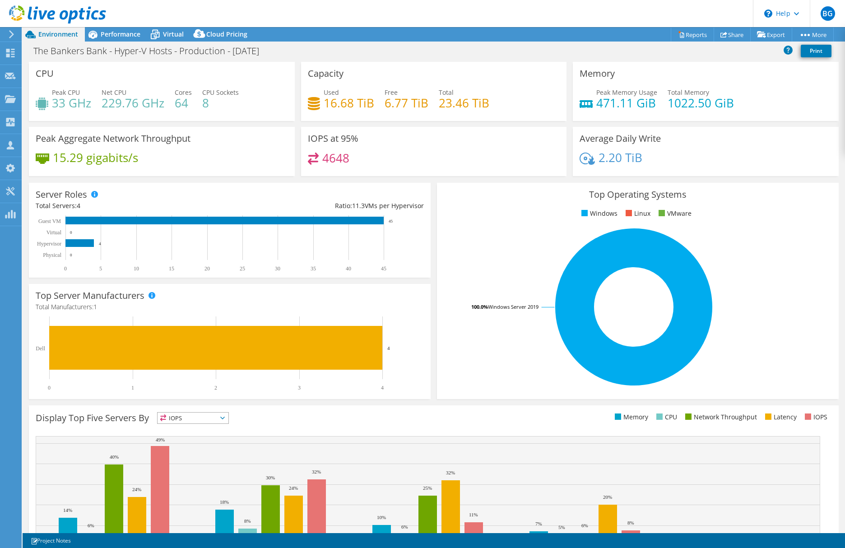 The height and width of the screenshot is (548, 845). What do you see at coordinates (689, 92) in the screenshot?
I see `span: Total Memory` at bounding box center [689, 92].